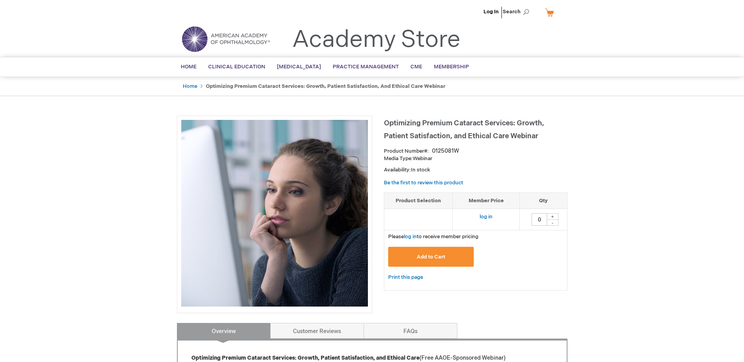  Describe the element at coordinates (431, 257) in the screenshot. I see `button: Add to Cart` at that location.